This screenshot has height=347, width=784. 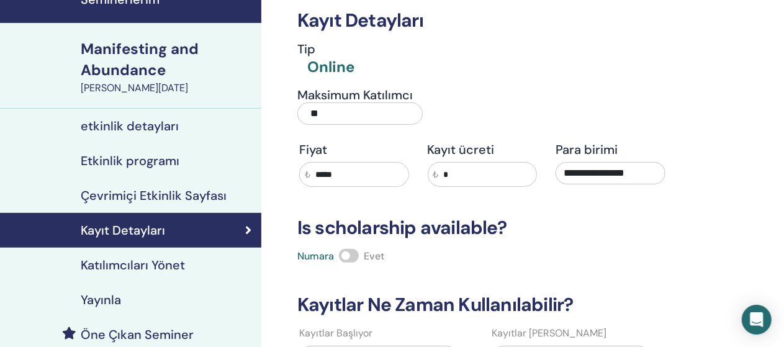 I want to click on span: Numara, so click(x=316, y=256).